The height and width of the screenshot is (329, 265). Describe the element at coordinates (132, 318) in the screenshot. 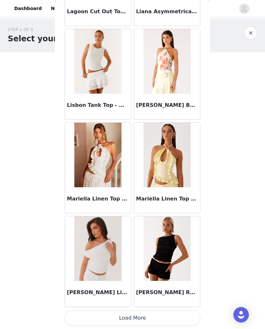

I see `button: Load More` at that location.